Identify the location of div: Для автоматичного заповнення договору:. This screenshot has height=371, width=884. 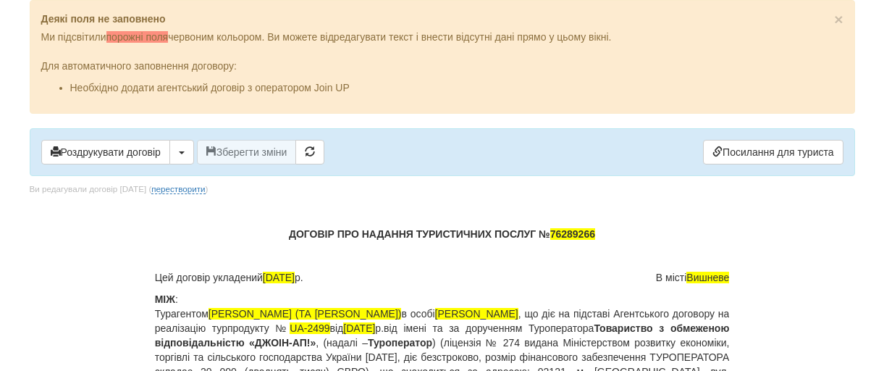
(442, 70).